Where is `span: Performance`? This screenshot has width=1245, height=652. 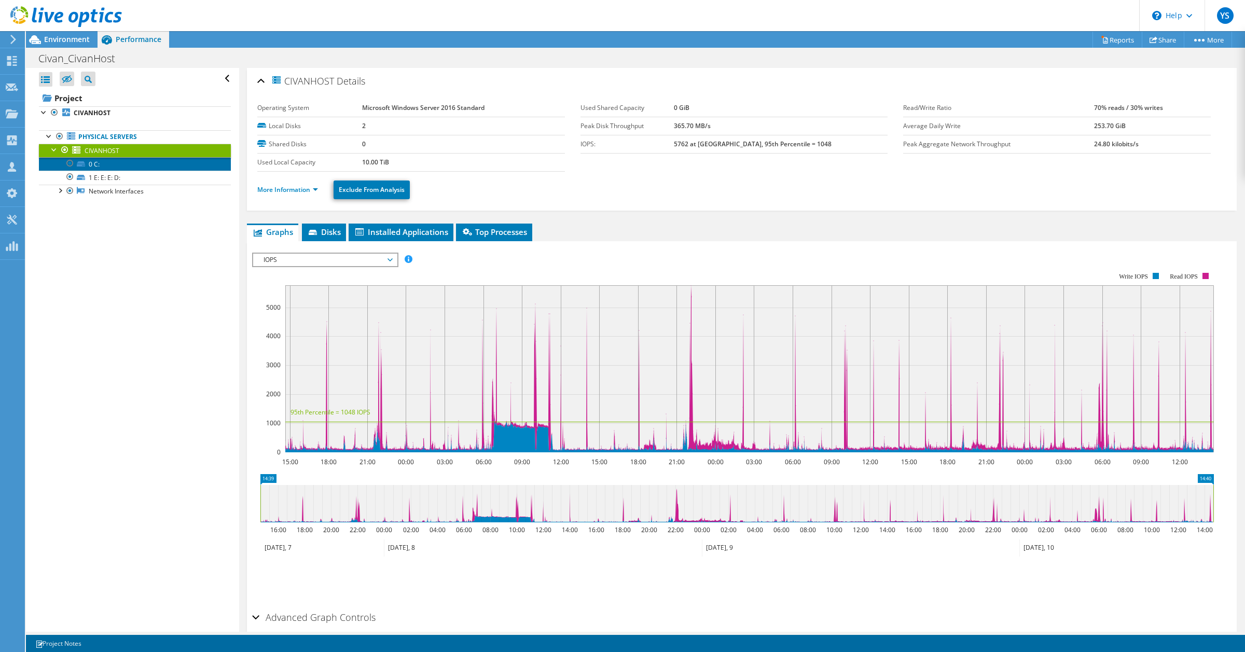 span: Performance is located at coordinates (139, 39).